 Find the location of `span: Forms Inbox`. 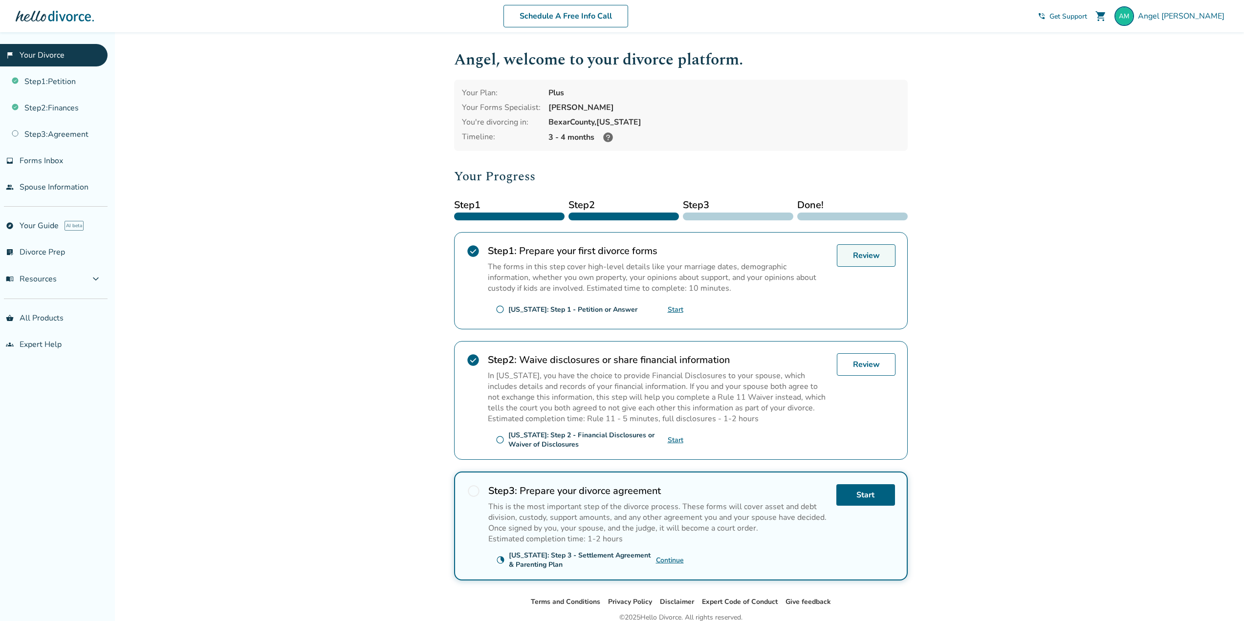

span: Forms Inbox is located at coordinates (41, 161).